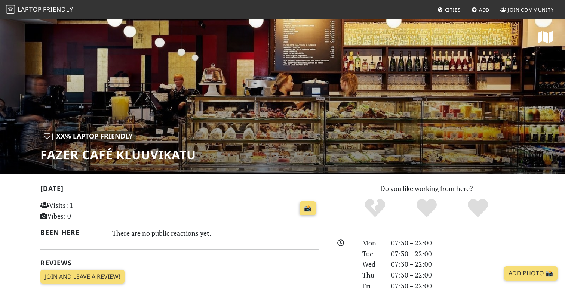 This screenshot has width=565, height=288. Describe the element at coordinates (30, 9) in the screenshot. I see `span: Laptop` at that location.